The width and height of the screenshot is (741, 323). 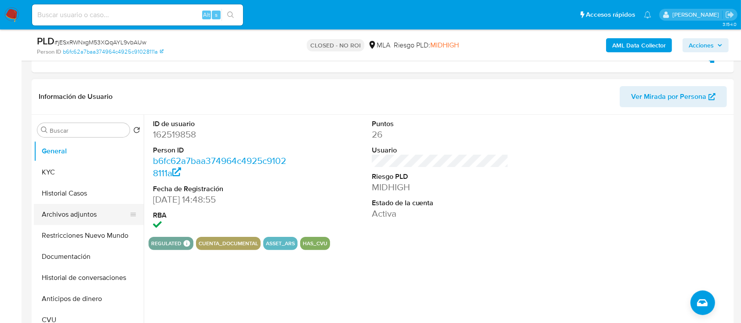 I want to click on button: Archivos adjuntos, so click(x=85, y=214).